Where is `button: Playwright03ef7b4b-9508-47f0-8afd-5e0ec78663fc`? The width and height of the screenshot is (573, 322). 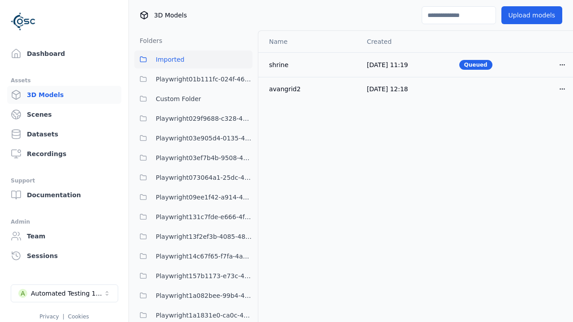 button: Playwright03ef7b4b-9508-47f0-8afd-5e0ec78663fc is located at coordinates (193, 158).